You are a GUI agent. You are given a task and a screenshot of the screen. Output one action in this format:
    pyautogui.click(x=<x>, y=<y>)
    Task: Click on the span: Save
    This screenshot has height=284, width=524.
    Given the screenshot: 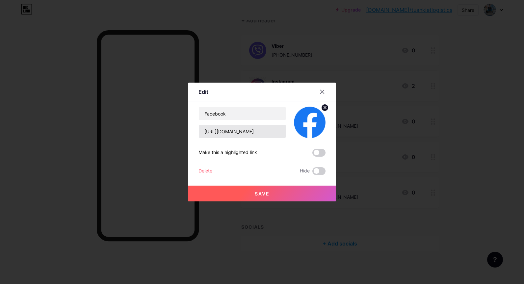 What is the action you would take?
    pyautogui.click(x=262, y=193)
    